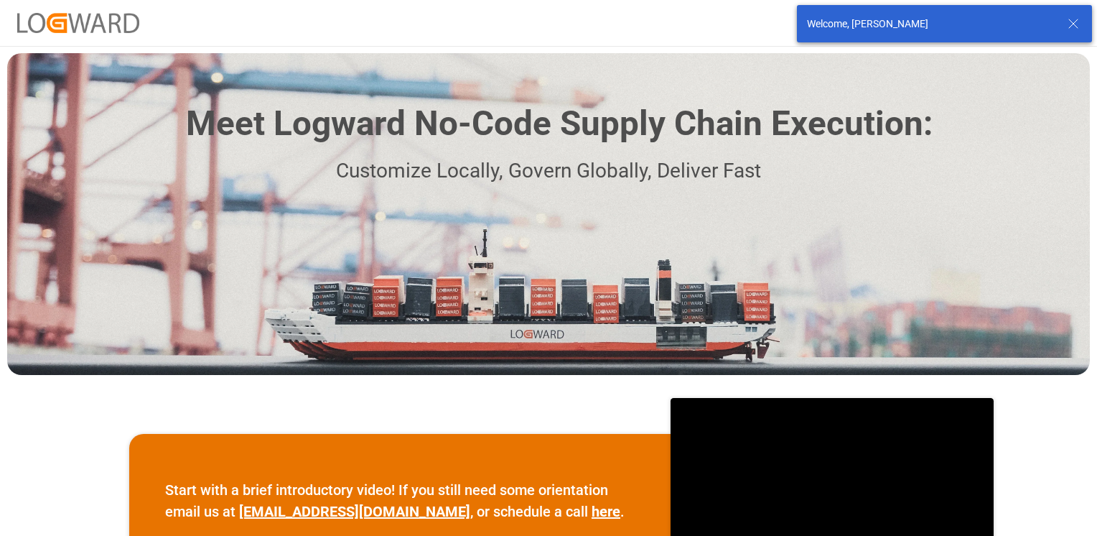 Image resolution: width=1097 pixels, height=536 pixels. What do you see at coordinates (78, 22) in the screenshot?
I see `img: Logward_new_orange.png` at bounding box center [78, 22].